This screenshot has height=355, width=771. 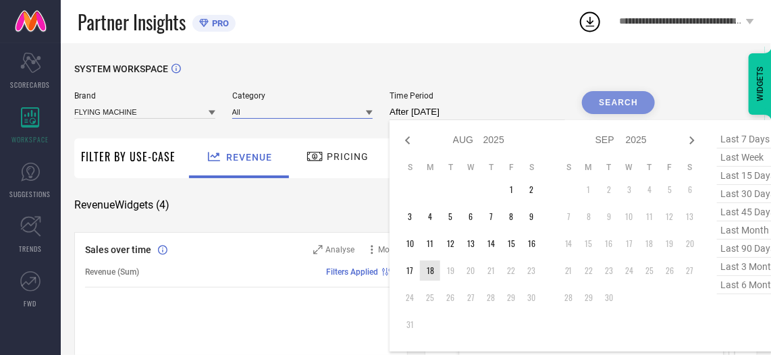 I want to click on td: Sun Aug 17 2025, so click(x=410, y=271).